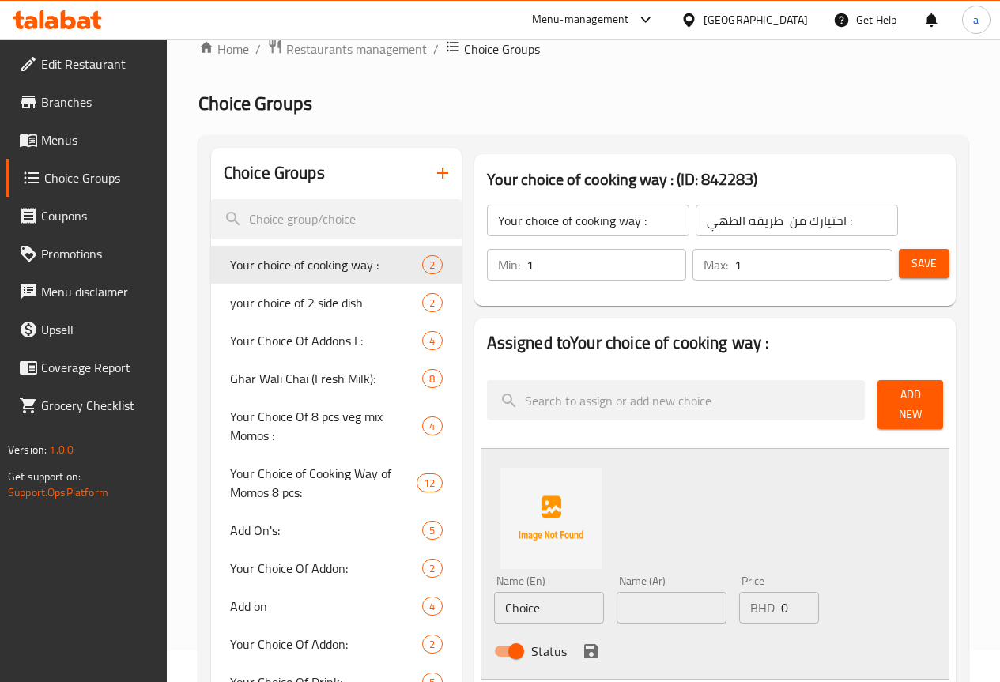  What do you see at coordinates (58, 492) in the screenshot?
I see `a: Support.OpsPlatform` at bounding box center [58, 492].